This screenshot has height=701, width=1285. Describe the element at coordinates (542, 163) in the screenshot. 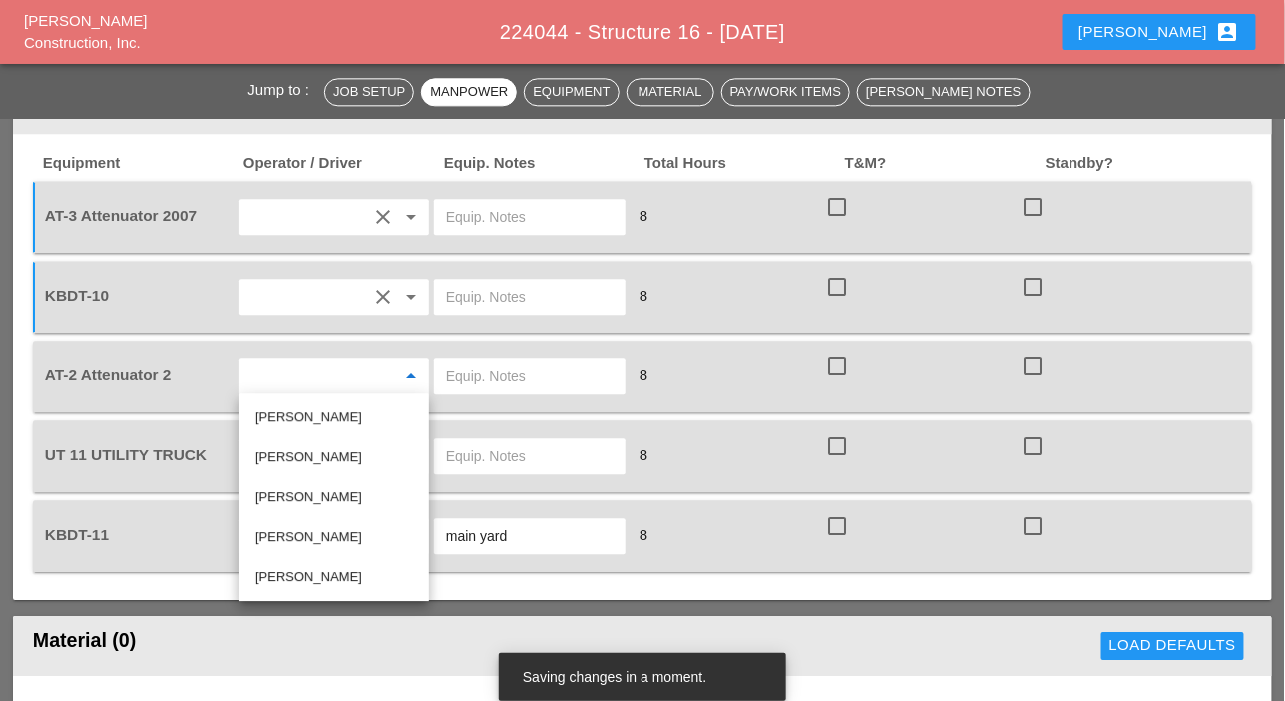

I see `span: Equip. Notes` at that location.